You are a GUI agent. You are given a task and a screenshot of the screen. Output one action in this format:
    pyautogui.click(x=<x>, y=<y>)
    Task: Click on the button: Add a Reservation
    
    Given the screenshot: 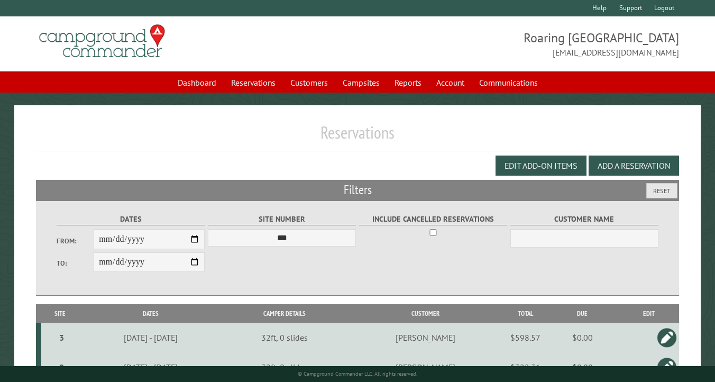 What is the action you would take?
    pyautogui.click(x=634, y=166)
    